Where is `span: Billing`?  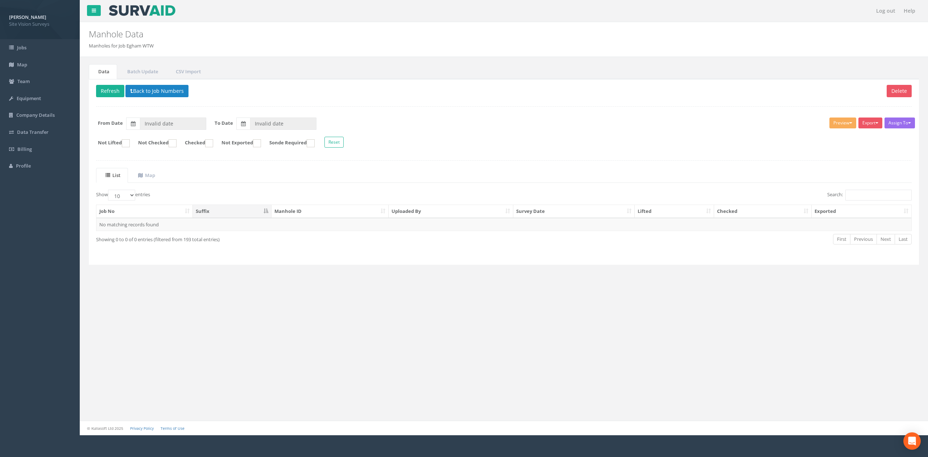
span: Billing is located at coordinates (25, 149).